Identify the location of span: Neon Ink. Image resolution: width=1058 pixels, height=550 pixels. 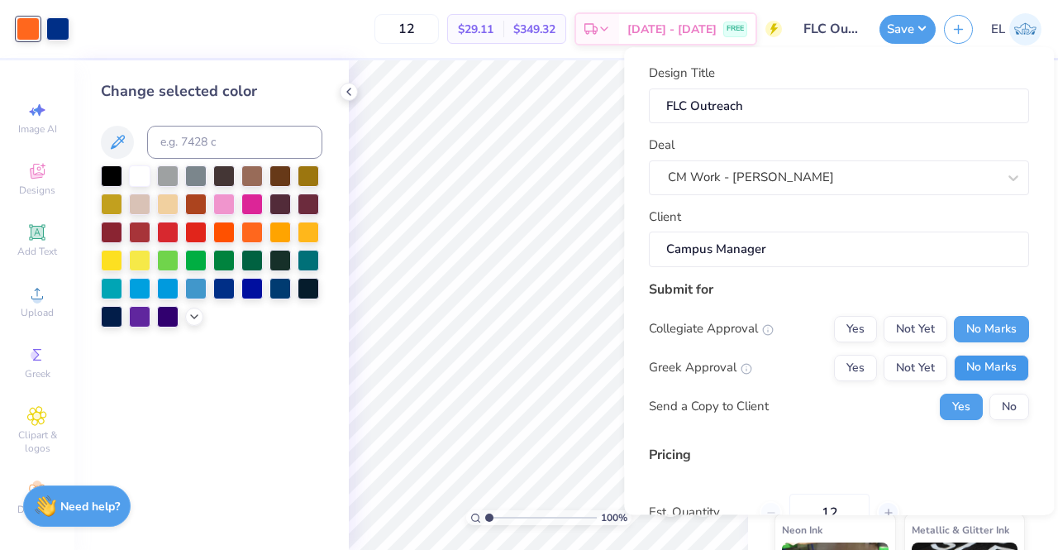
(802, 529).